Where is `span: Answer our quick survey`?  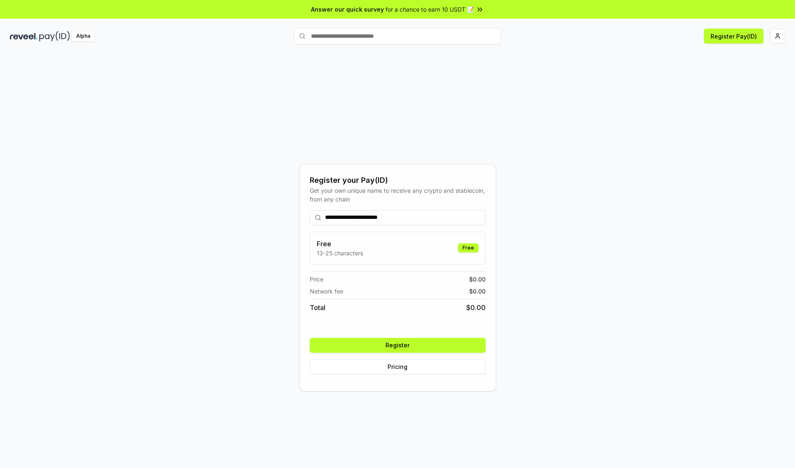
span: Answer our quick survey is located at coordinates (348, 9).